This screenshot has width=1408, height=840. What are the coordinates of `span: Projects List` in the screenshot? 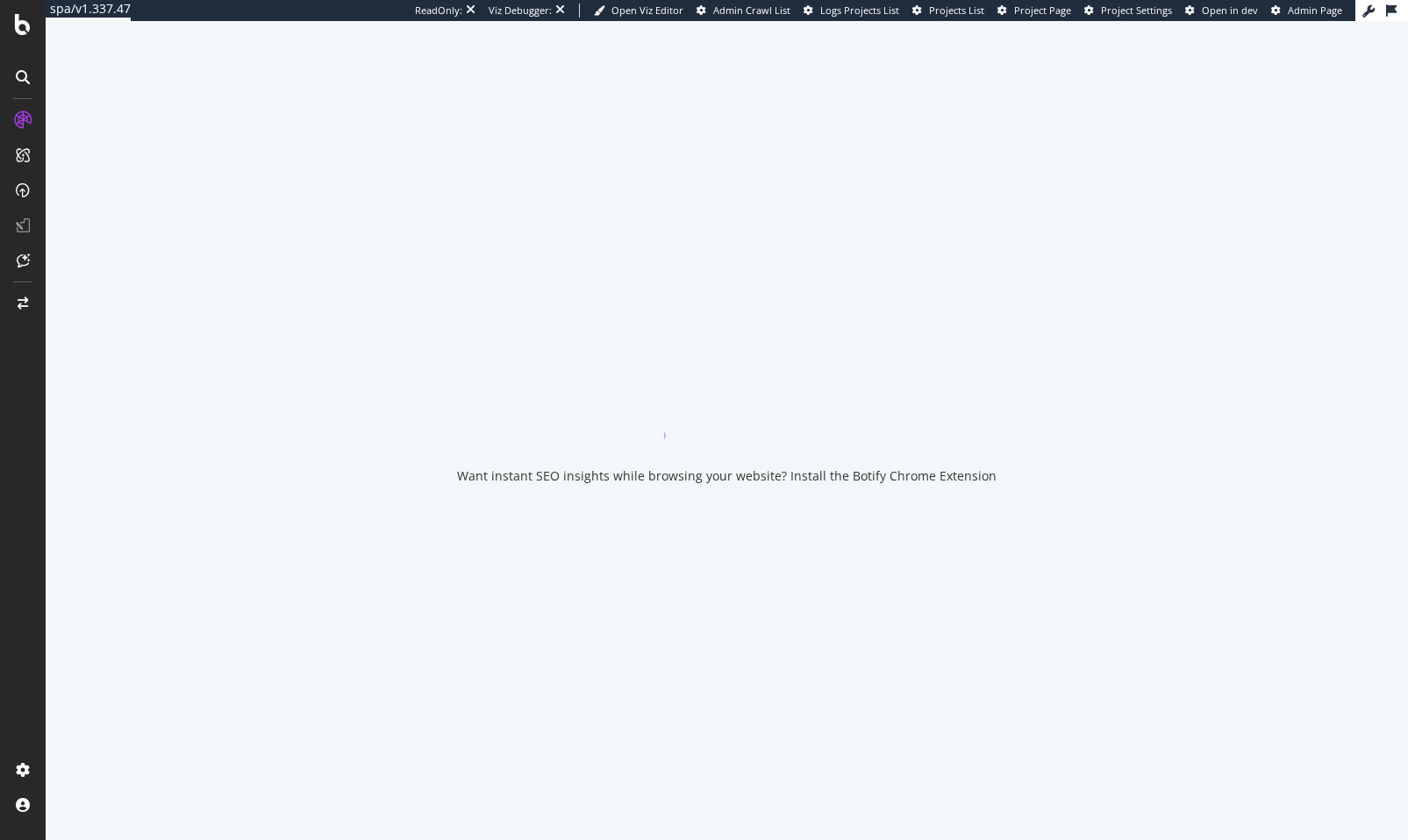 It's located at (956, 9).